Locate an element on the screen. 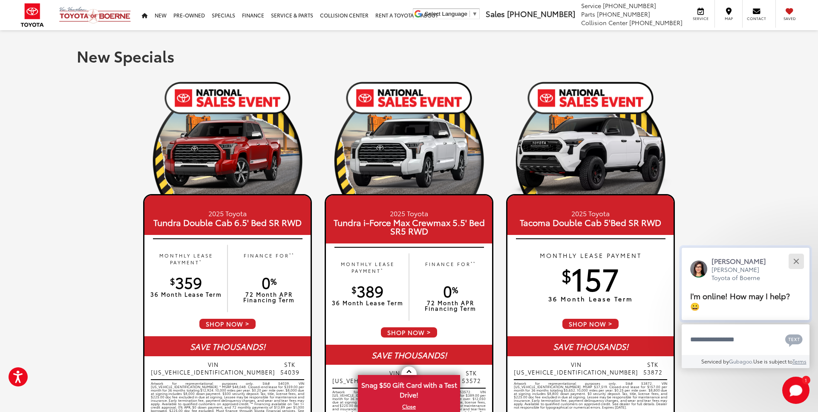 The width and height of the screenshot is (818, 412). span: Contact is located at coordinates (756, 18).